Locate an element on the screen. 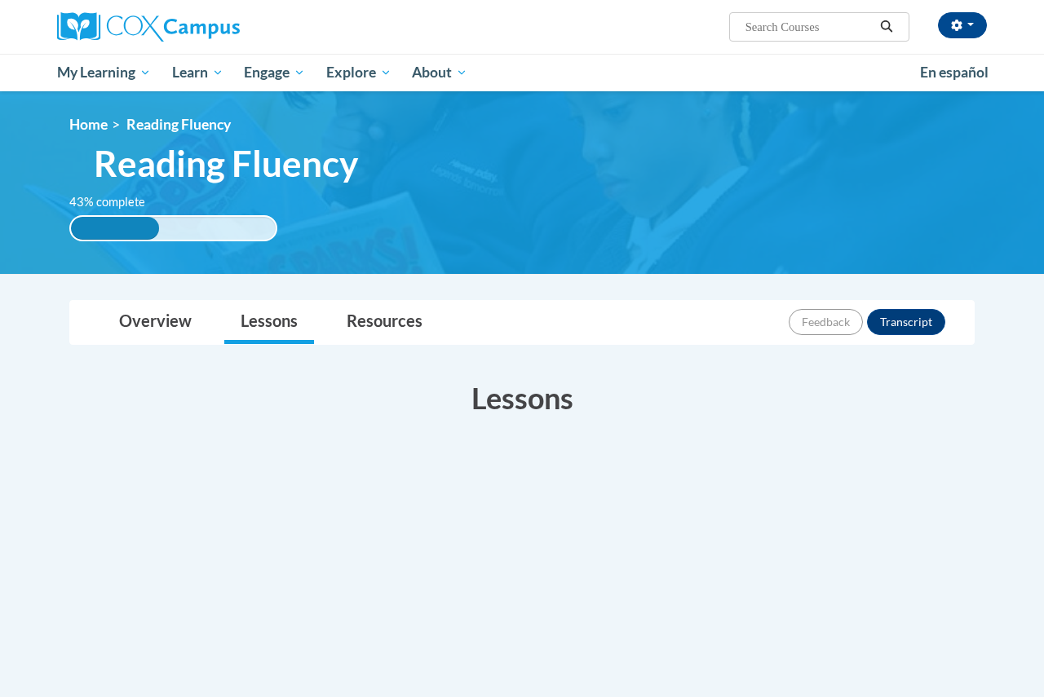 Image resolution: width=1044 pixels, height=697 pixels. label: 43% complete is located at coordinates (116, 202).